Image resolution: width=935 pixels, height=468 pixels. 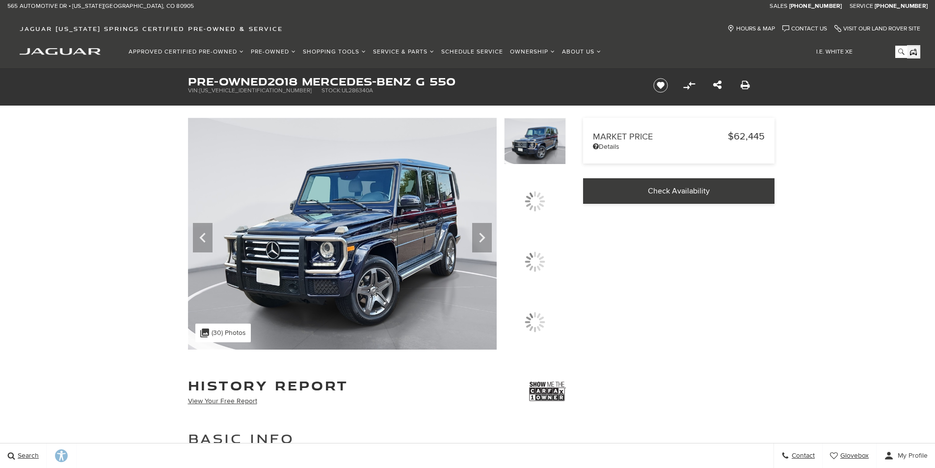 What do you see at coordinates (661, 85) in the screenshot?
I see `button: Save vehicle` at bounding box center [661, 85].